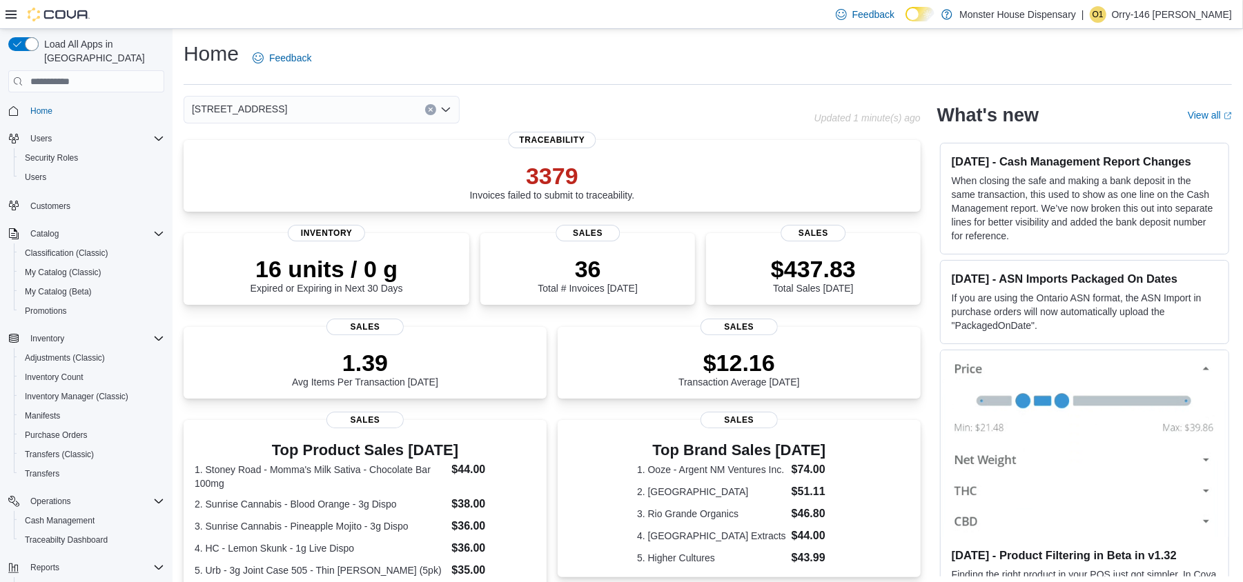  What do you see at coordinates (987, 115) in the screenshot?
I see `h2: What's new` at bounding box center [987, 115].